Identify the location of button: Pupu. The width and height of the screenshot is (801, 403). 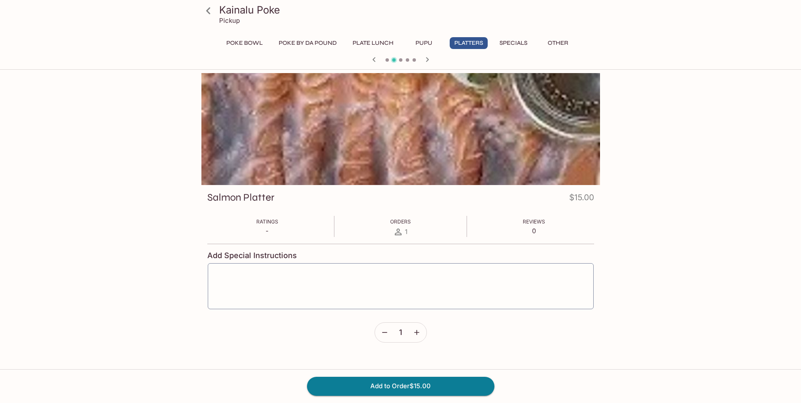
(424, 43).